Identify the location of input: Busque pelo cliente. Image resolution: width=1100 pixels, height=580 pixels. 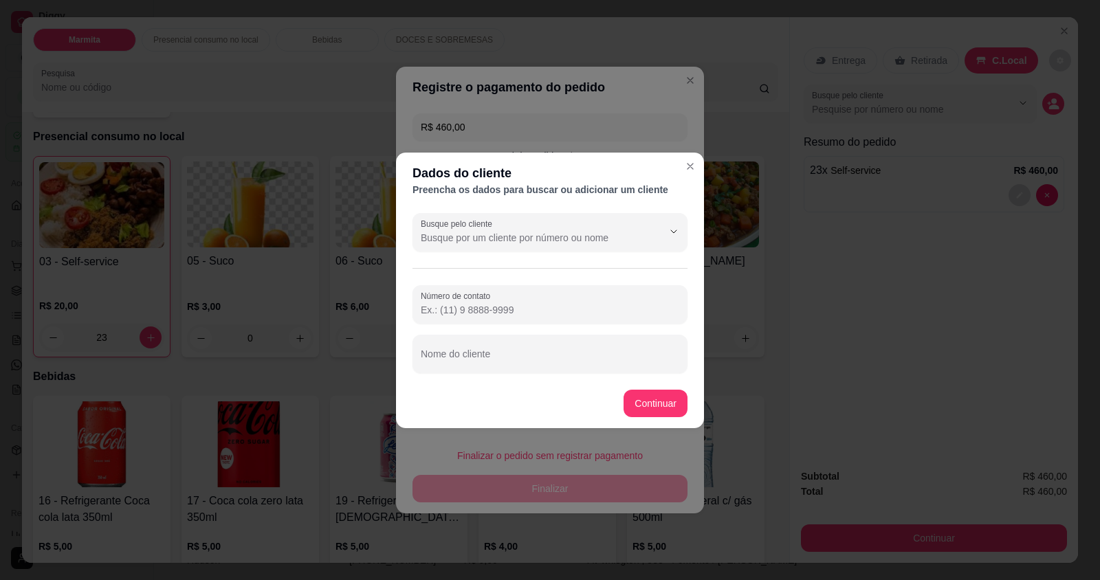
(531, 238).